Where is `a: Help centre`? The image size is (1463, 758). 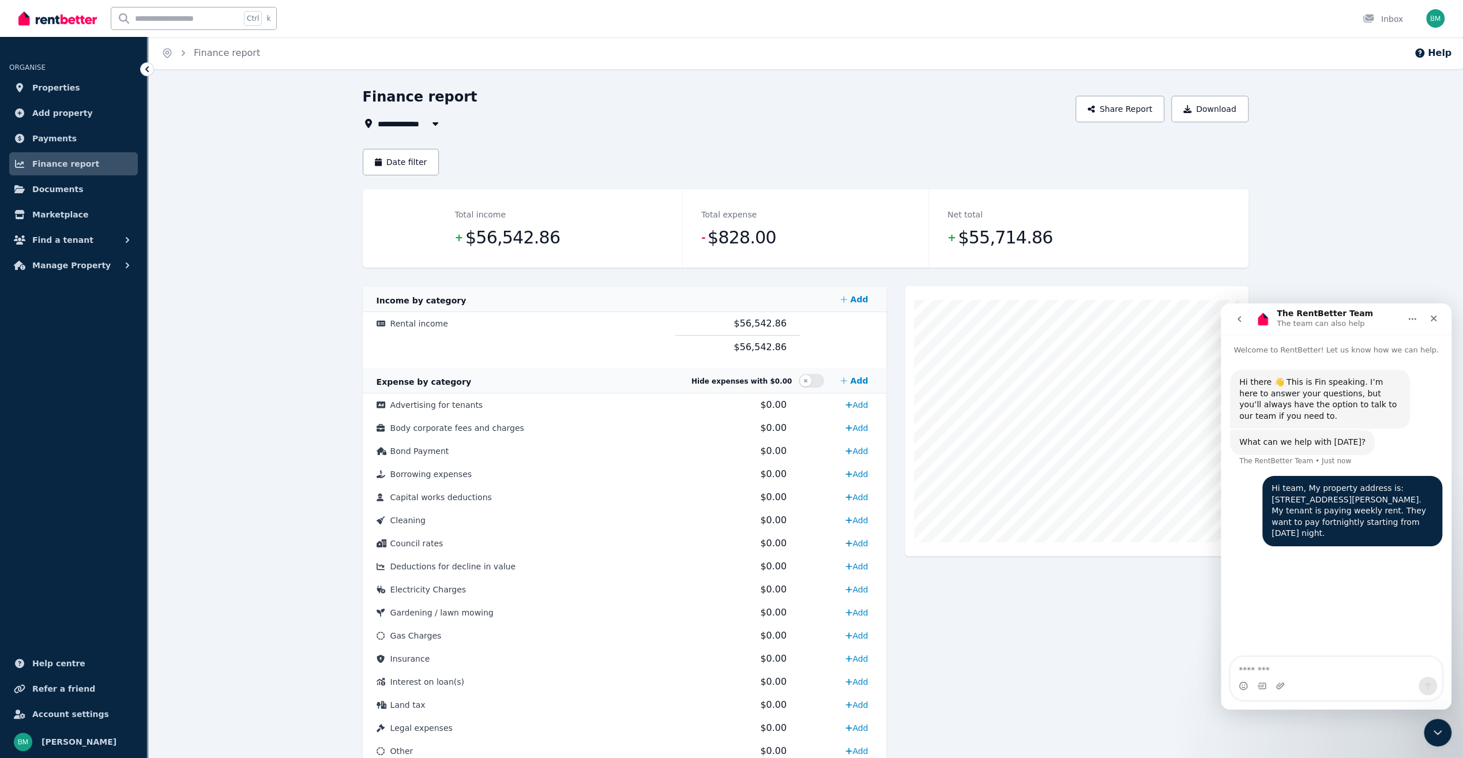
a: Help centre is located at coordinates (73, 663).